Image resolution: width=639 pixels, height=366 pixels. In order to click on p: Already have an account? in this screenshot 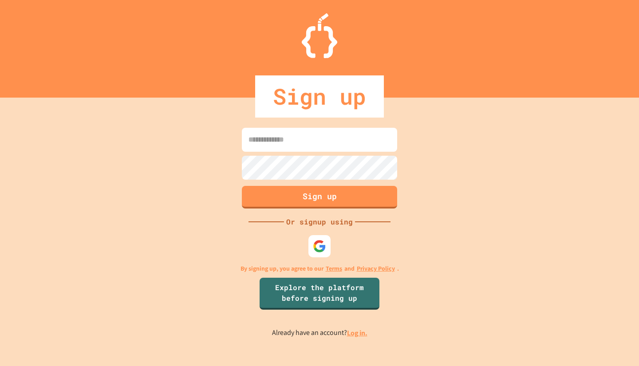, I will do `click(320, 333)`.